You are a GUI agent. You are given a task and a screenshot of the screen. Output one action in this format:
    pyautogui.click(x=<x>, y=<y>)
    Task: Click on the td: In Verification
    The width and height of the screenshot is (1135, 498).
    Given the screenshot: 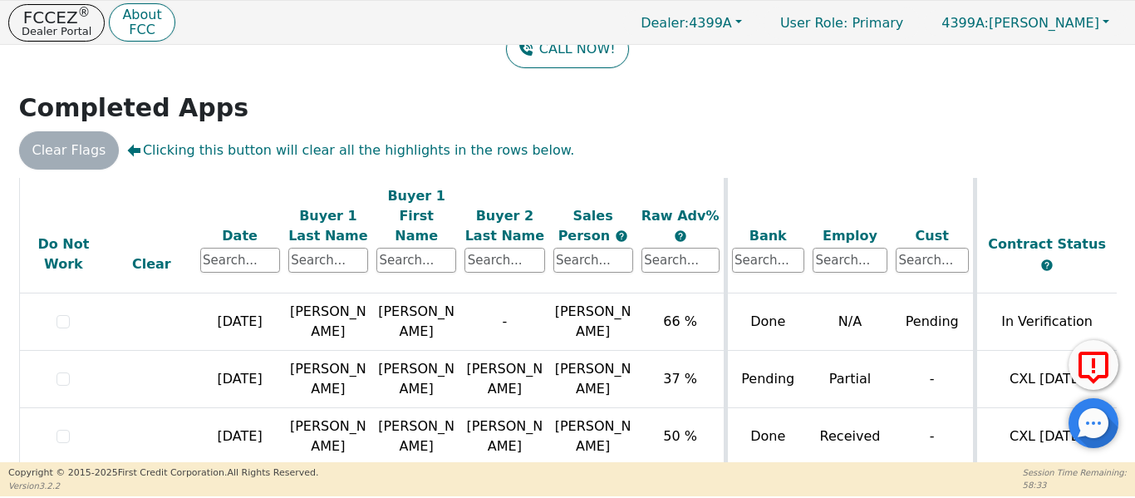 What is the action you would take?
    pyautogui.click(x=1046, y=322)
    